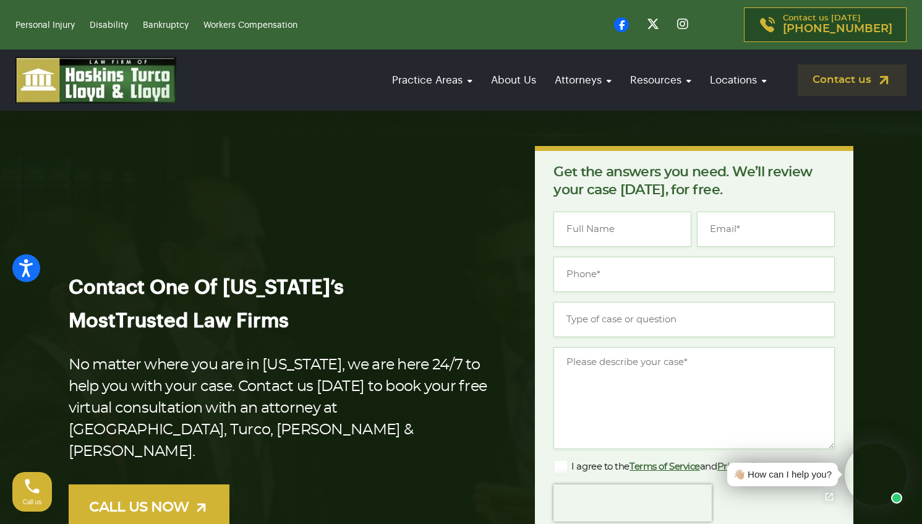 The image size is (922, 524). Describe the element at coordinates (622, 229) in the screenshot. I see `input: Full Name` at that location.